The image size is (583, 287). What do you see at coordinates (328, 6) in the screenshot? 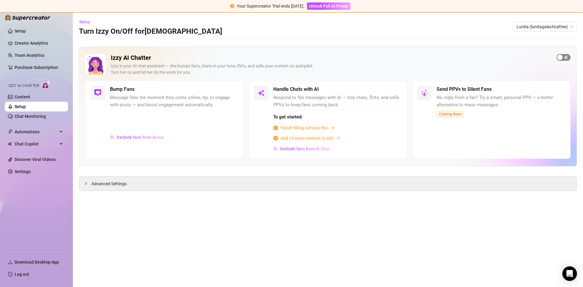
I see `a: Unlock Full AI Power` at bounding box center [328, 6].